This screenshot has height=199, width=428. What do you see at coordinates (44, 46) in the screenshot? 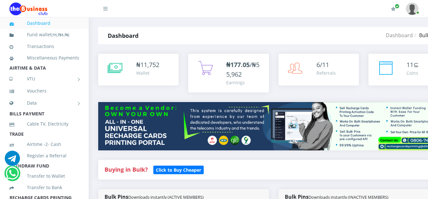
I see `a: Transactions` at bounding box center [44, 46].